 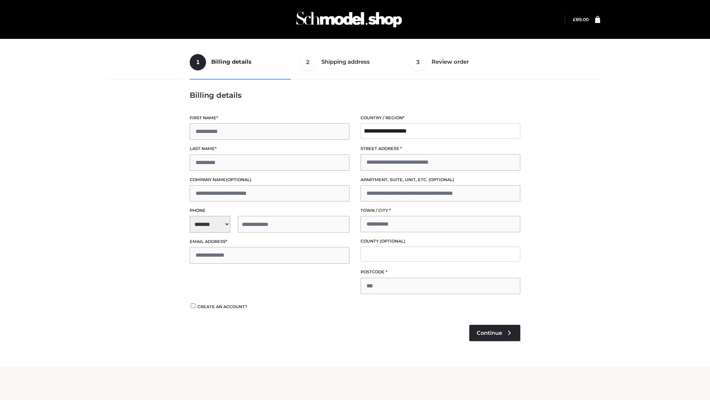 What do you see at coordinates (349, 19) in the screenshot?
I see `img: Schmodel Admin 964` at bounding box center [349, 19].